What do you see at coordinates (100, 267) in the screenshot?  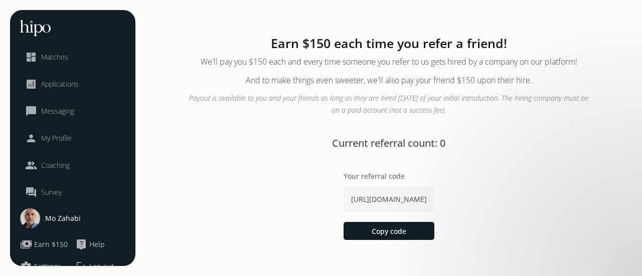 I see `button: logoutLog out` at bounding box center [100, 267].